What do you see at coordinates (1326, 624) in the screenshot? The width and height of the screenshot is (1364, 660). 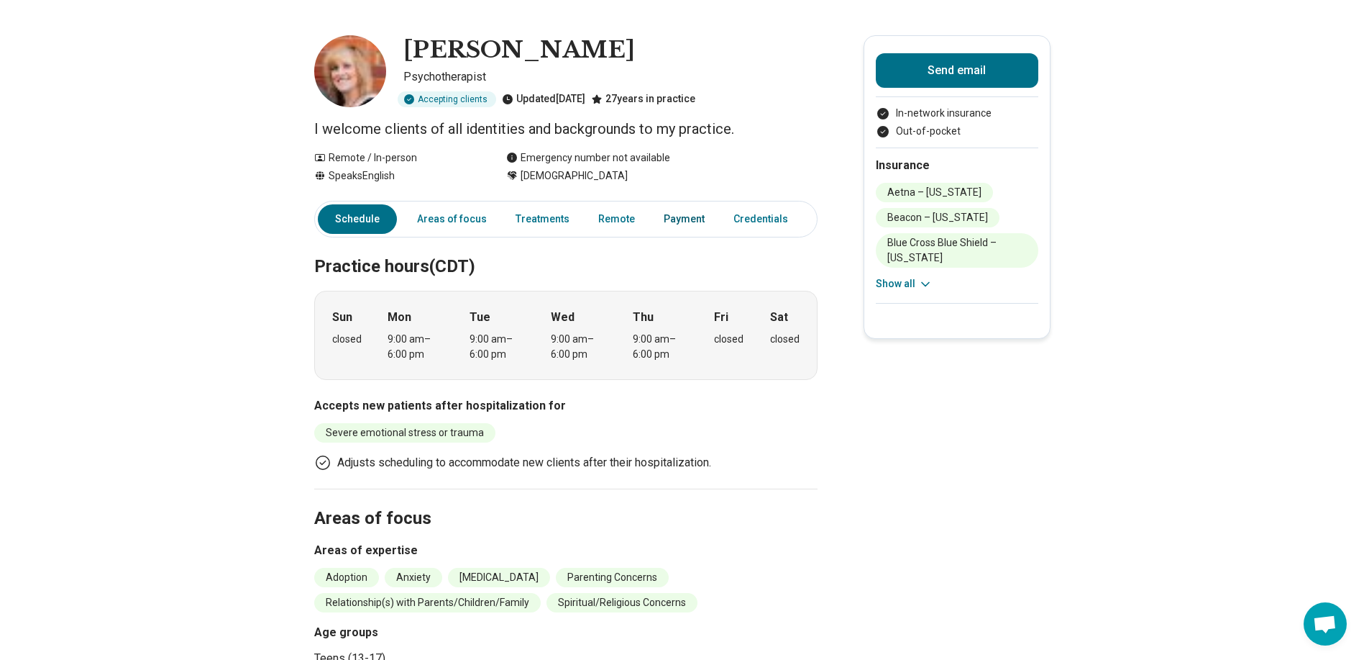 I see `div: Open chat` at bounding box center [1326, 624].